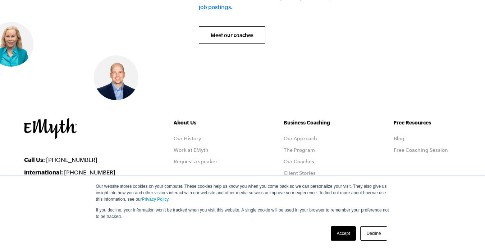 The height and width of the screenshot is (250, 485). I want to click on a: Privacy Policy, so click(155, 199).